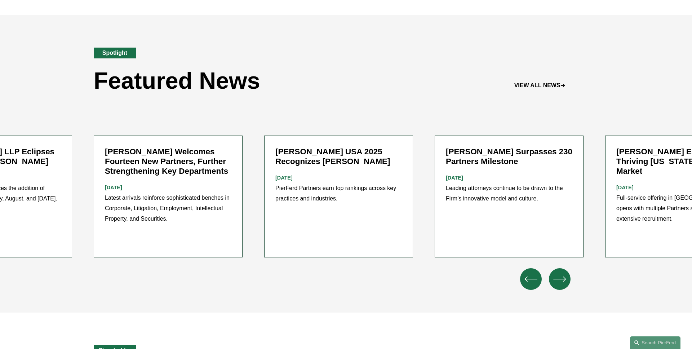 The width and height of the screenshot is (692, 349). Describe the element at coordinates (539, 85) in the screenshot. I see `a: VIEW ALL NEWS➔` at that location.